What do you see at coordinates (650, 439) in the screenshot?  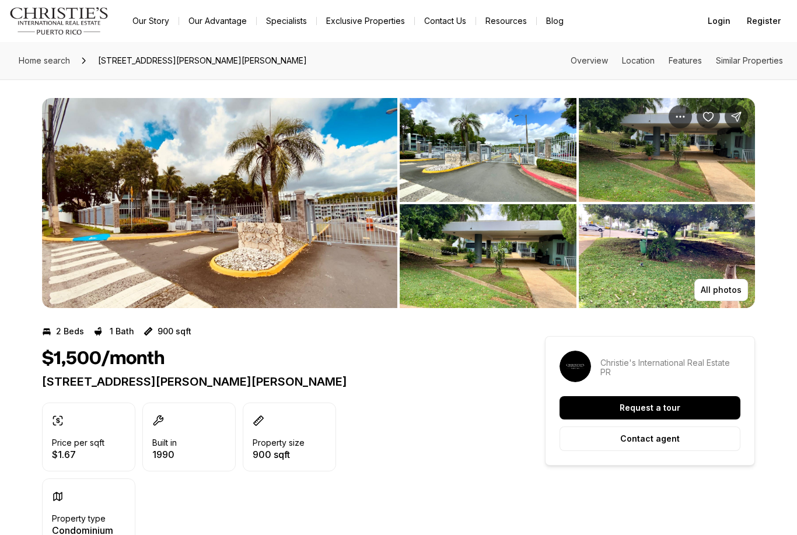 I see `button: Contact agent` at bounding box center [650, 439].